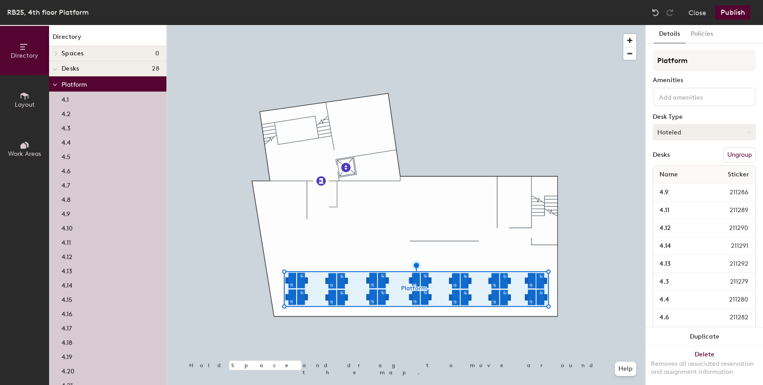  I want to click on span: 0, so click(157, 54).